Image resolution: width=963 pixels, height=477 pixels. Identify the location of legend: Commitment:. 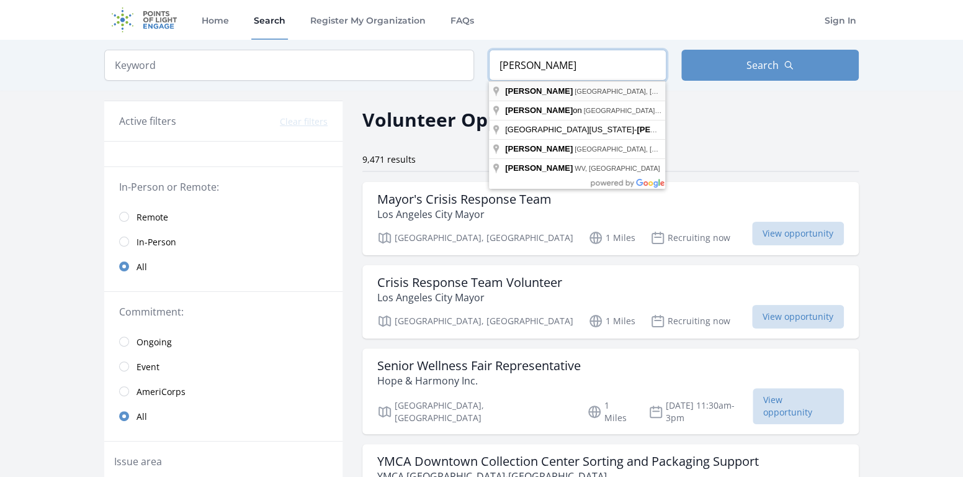
(223, 312).